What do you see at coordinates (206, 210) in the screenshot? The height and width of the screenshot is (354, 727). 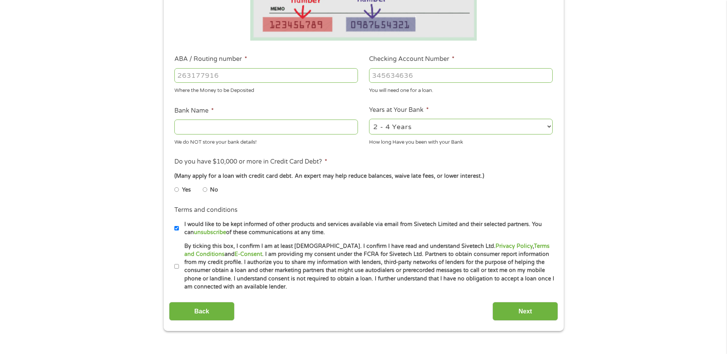 I see `label: Terms and conditions` at bounding box center [206, 210].